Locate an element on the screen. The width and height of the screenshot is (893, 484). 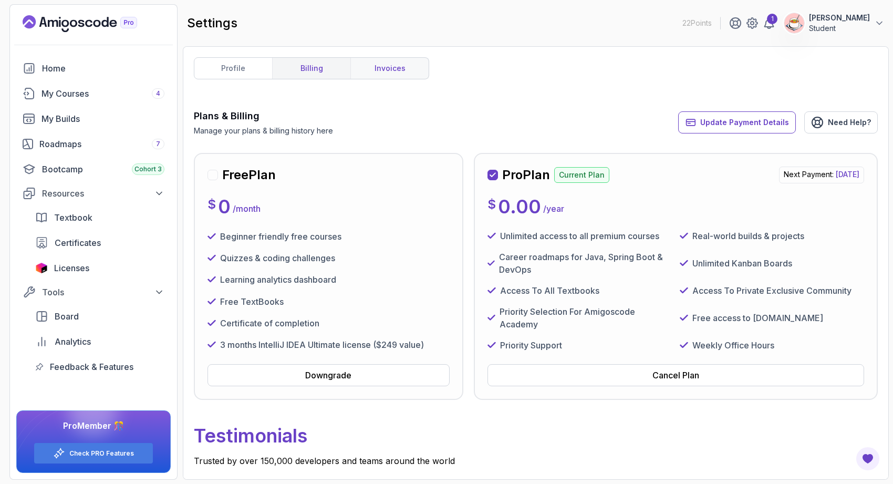
p: Priority Selection For Amigoscode Academy is located at coordinates (585, 318).